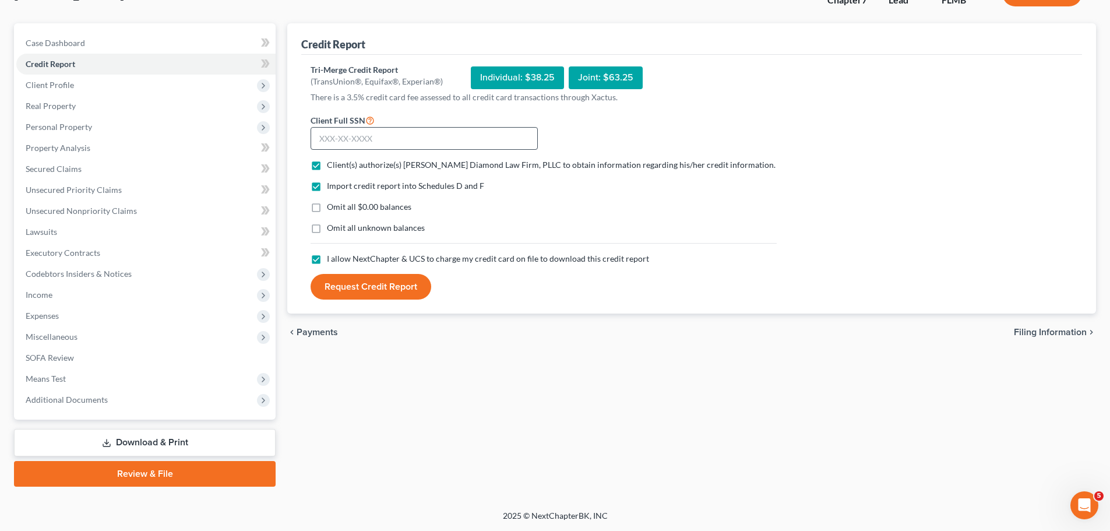 Image resolution: width=1110 pixels, height=531 pixels. What do you see at coordinates (371, 287) in the screenshot?
I see `button: Request Credit Report` at bounding box center [371, 287].